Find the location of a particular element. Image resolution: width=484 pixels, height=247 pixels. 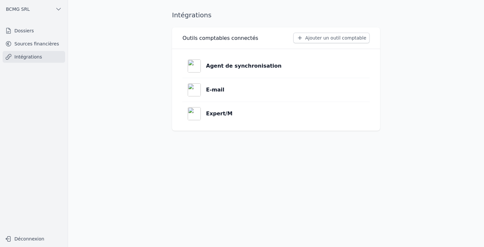

span: BCMG SRL is located at coordinates (18, 9).